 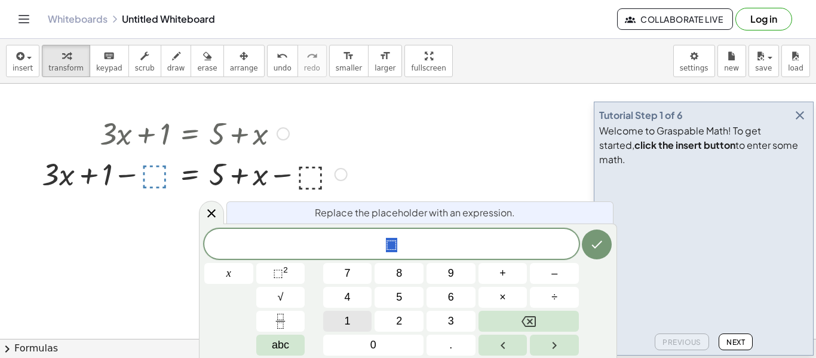 I want to click on a: Whiteboards, so click(x=78, y=19).